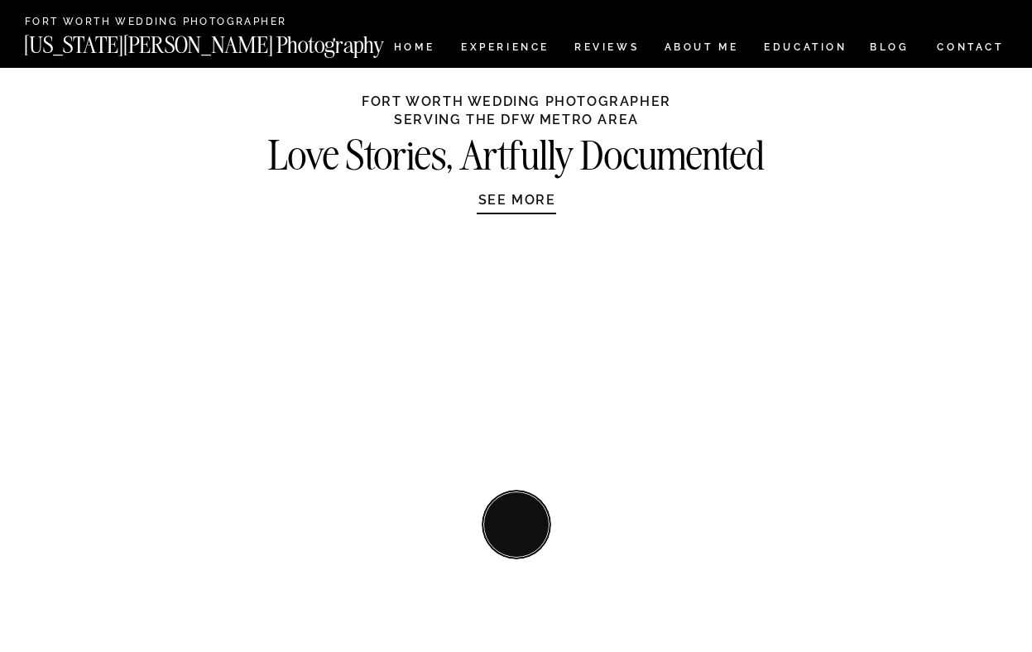  I want to click on a: HOME, so click(414, 49).